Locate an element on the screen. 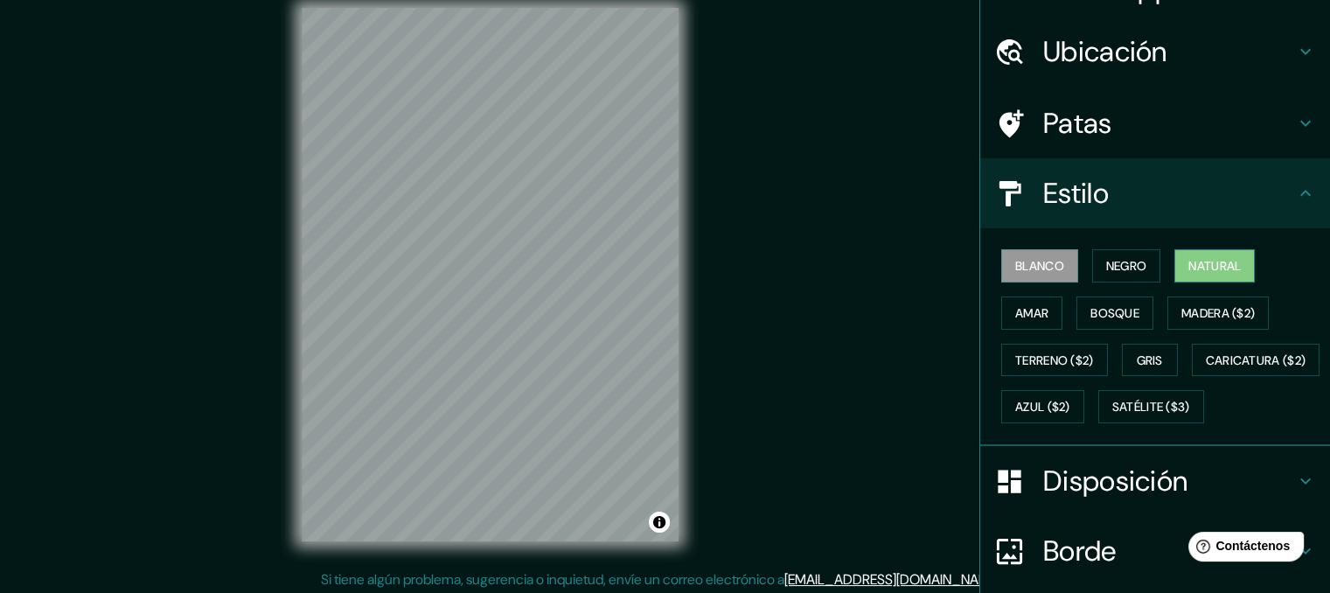  button: Bosque is located at coordinates (1115, 313).